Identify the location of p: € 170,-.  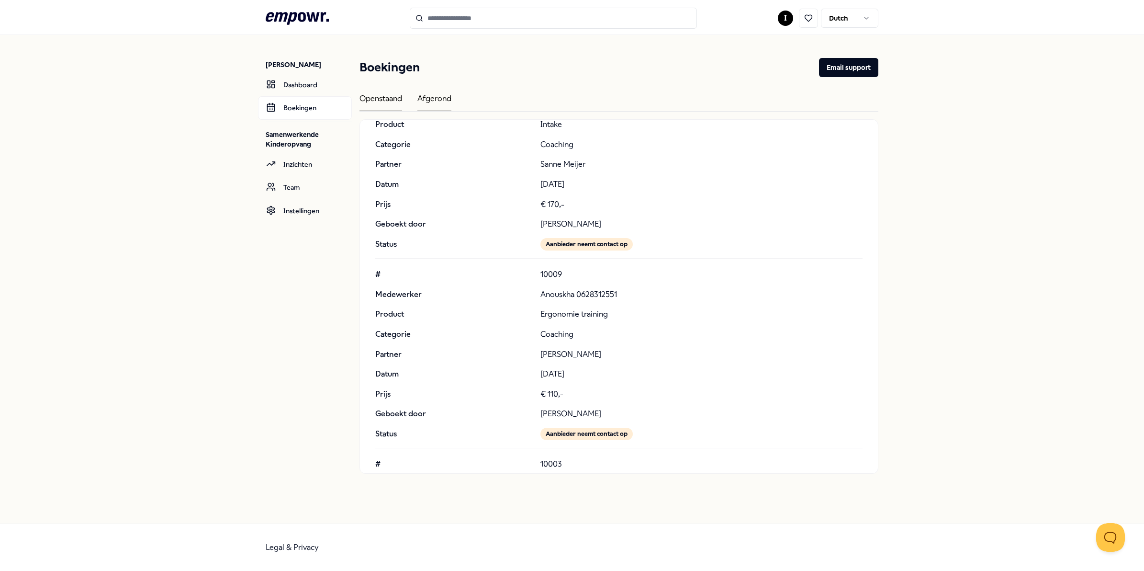
(701, 204).